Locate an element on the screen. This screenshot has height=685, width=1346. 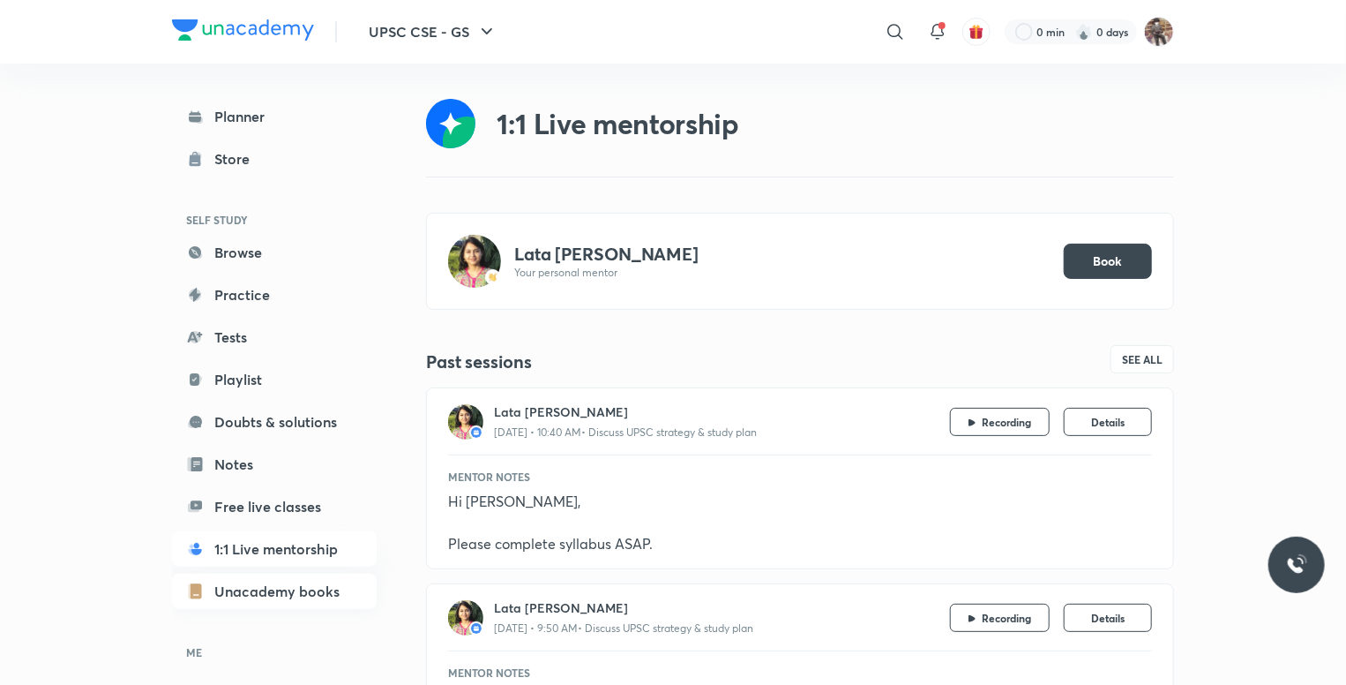
p: Your personal mentor is located at coordinates (783, 273).